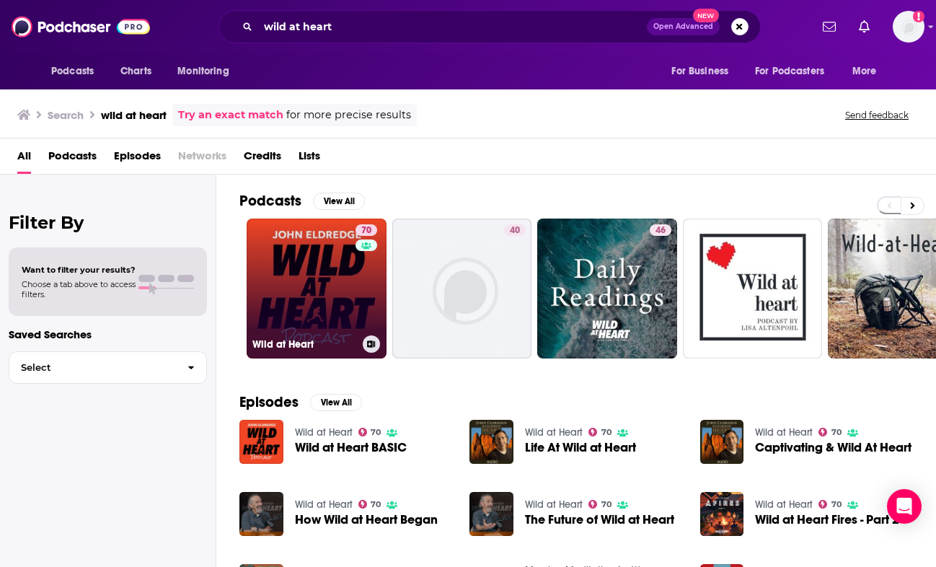  Describe the element at coordinates (262, 159) in the screenshot. I see `a: Credits` at that location.